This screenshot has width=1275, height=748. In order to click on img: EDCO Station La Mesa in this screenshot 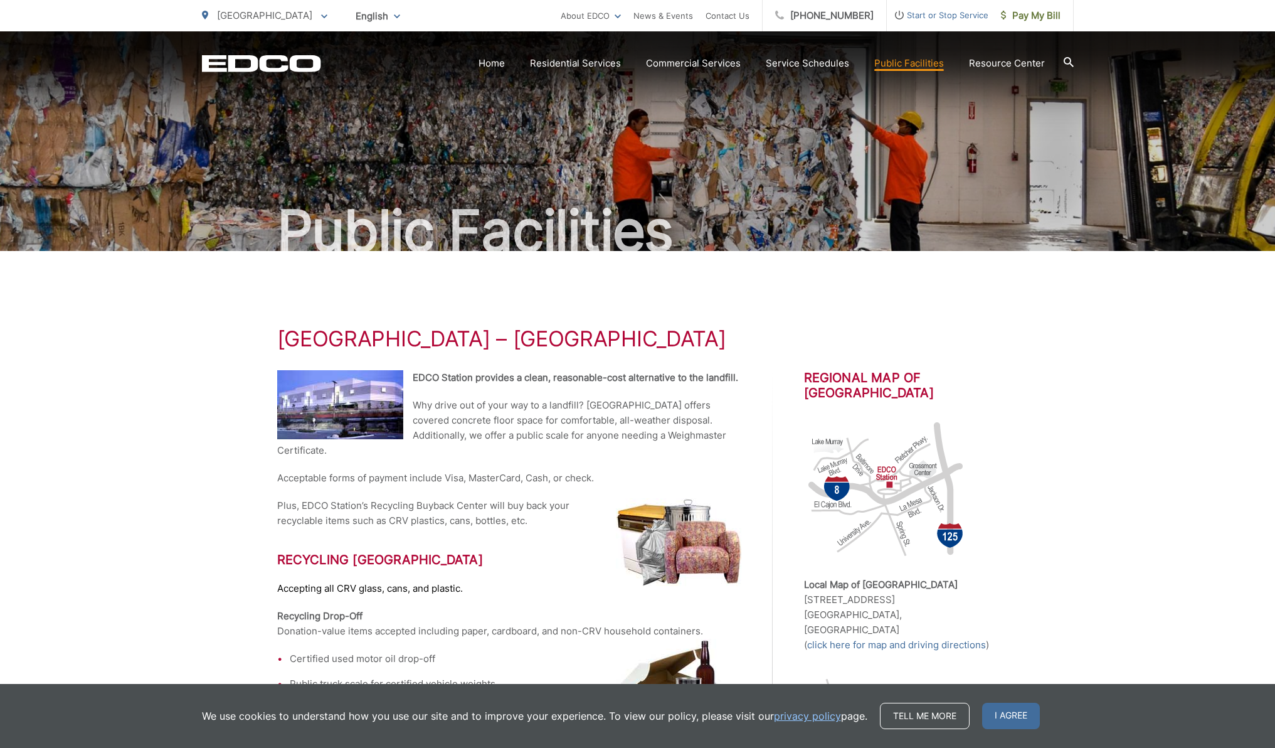, I will do `click(340, 405)`.